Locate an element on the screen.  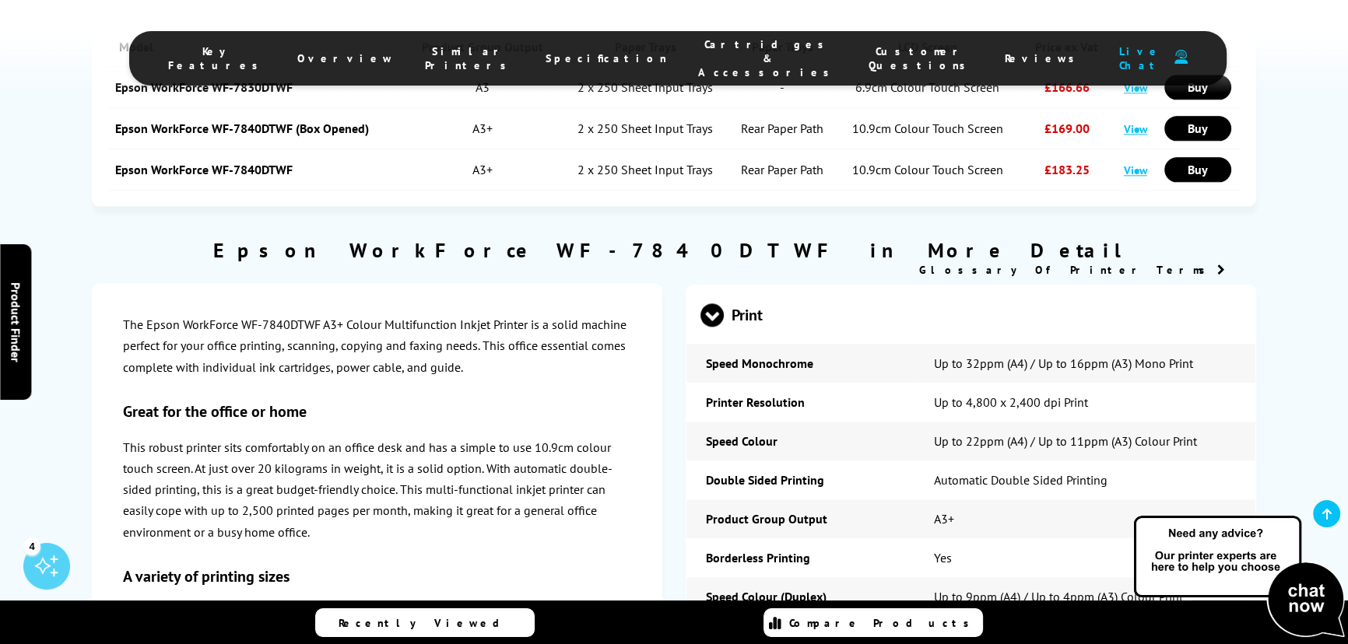
span: Similar Printers is located at coordinates (469, 58).